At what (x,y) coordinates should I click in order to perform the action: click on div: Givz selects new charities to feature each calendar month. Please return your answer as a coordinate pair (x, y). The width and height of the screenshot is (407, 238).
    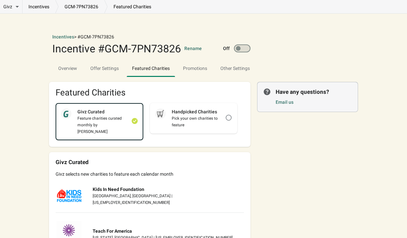
    Looking at the image, I should click on (150, 174).